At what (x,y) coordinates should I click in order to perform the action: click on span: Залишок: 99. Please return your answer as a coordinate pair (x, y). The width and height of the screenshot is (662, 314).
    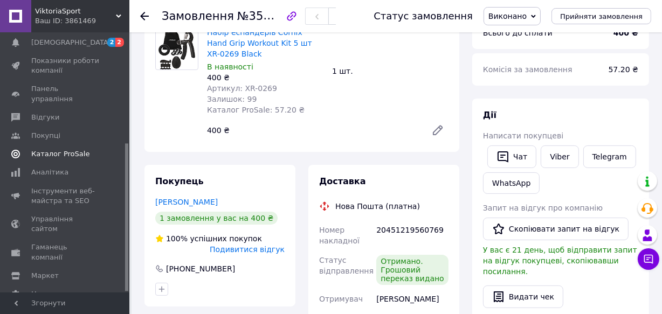
    Looking at the image, I should click on (232, 99).